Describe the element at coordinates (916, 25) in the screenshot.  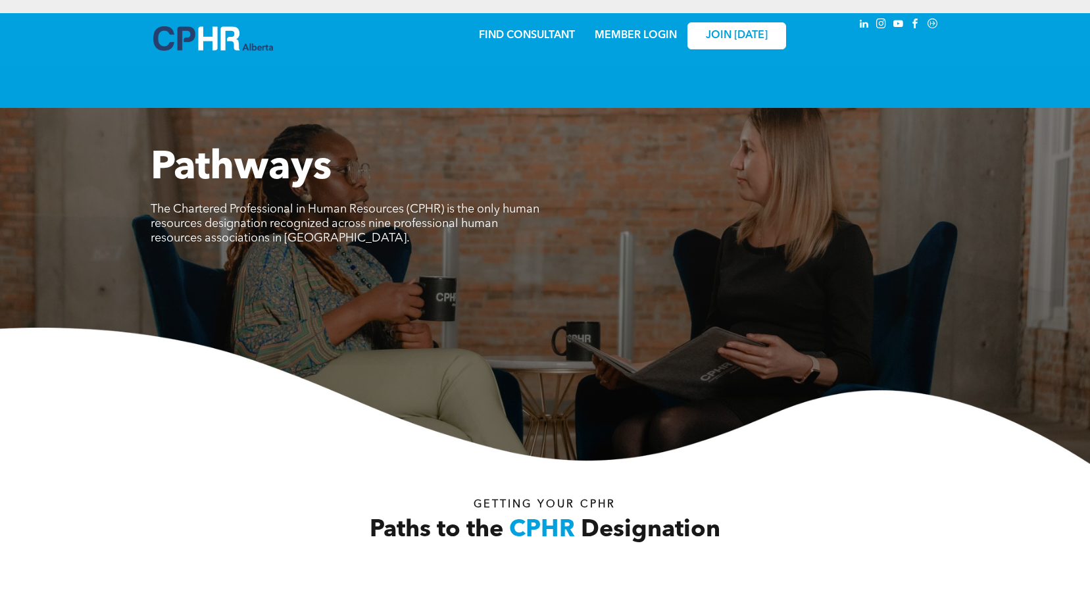
I see `a: facebook` at that location.